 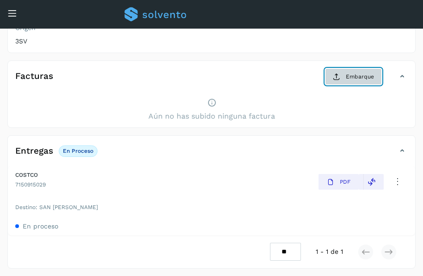 What do you see at coordinates (31, 175) in the screenshot?
I see `span: COSTCO` at bounding box center [31, 175].